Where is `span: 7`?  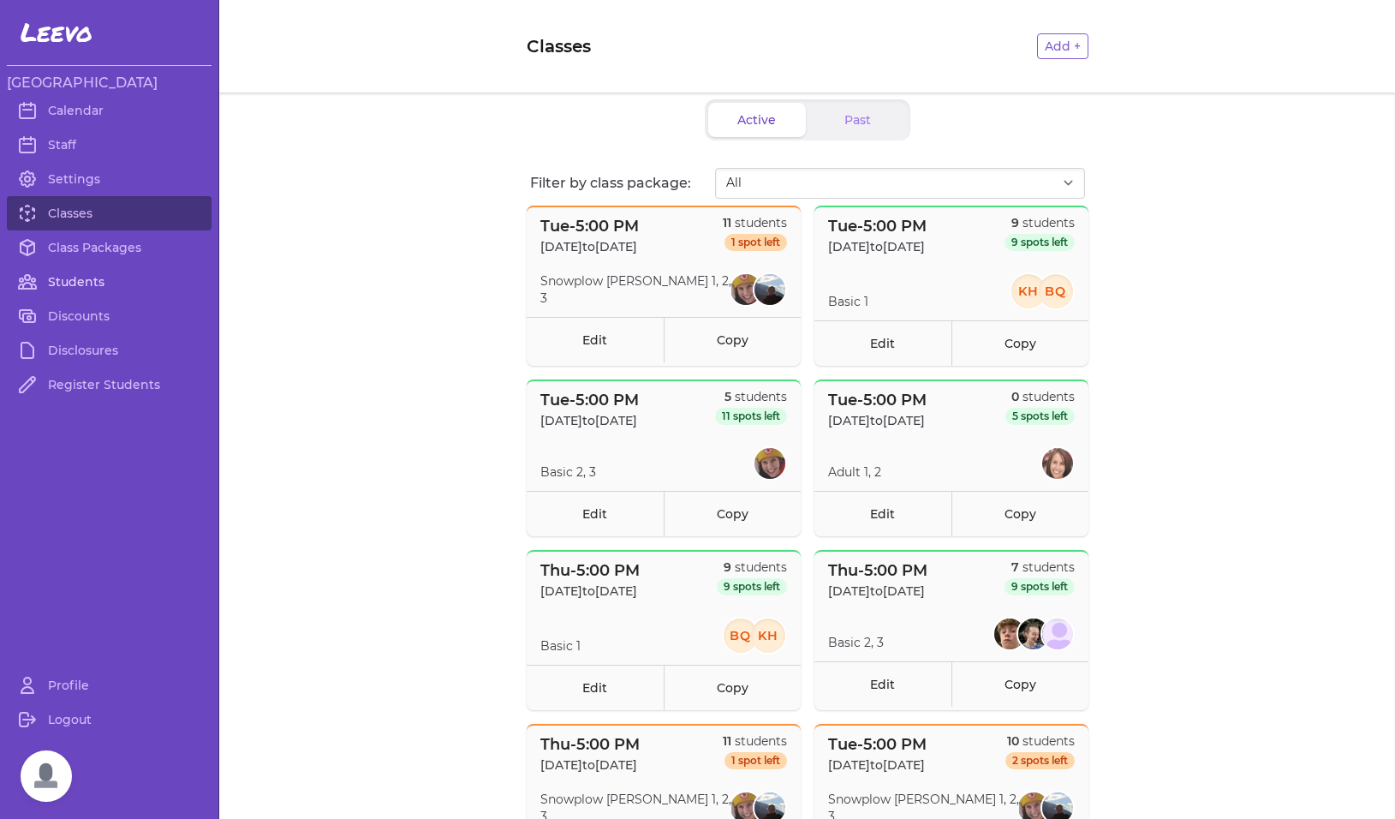
span: 7 is located at coordinates (1015, 567).